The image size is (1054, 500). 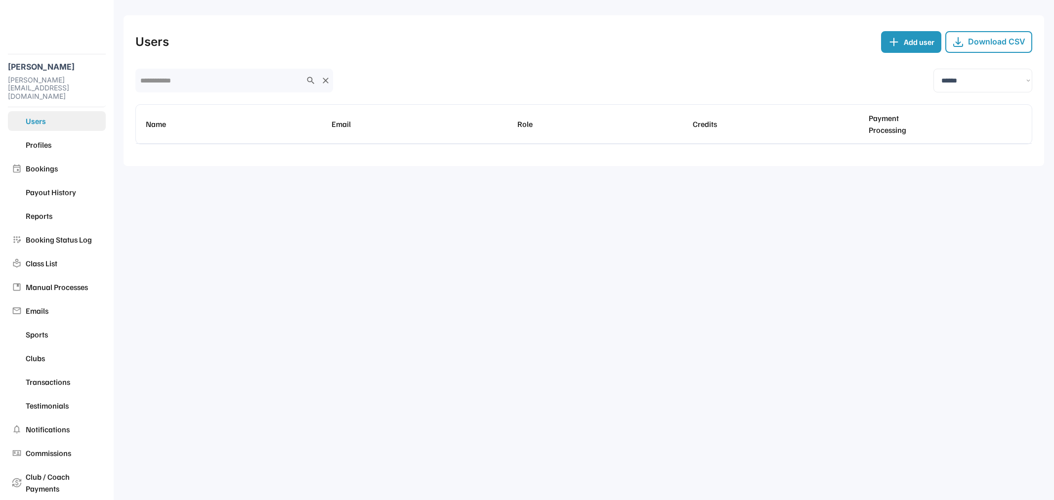 I want to click on div: Sports, so click(x=64, y=335).